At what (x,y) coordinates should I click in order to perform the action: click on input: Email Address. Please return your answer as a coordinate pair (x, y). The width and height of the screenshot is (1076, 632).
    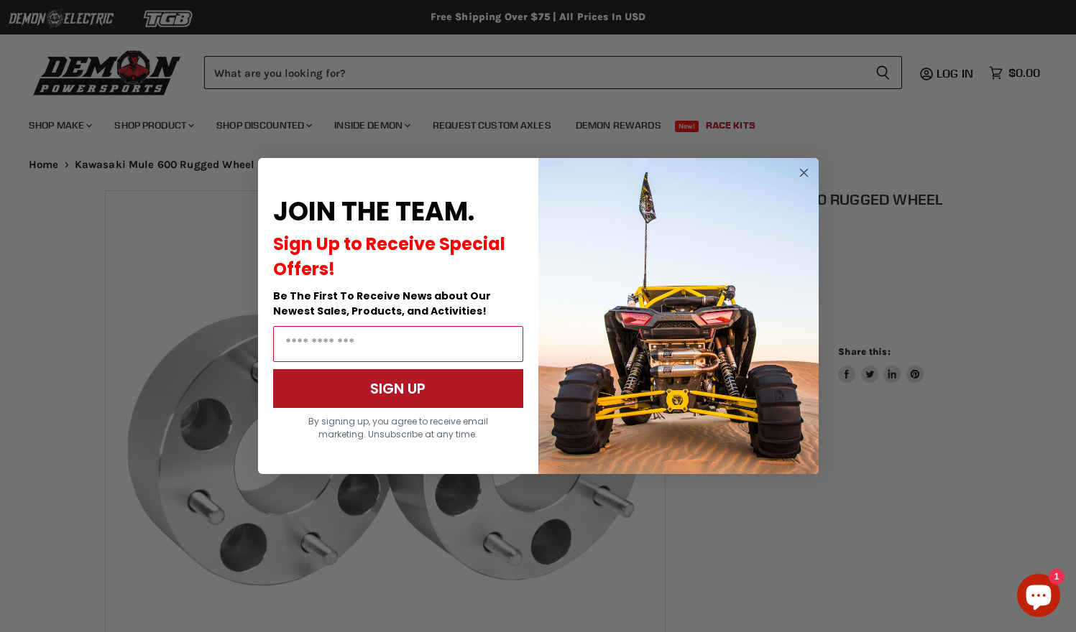
    Looking at the image, I should click on (398, 344).